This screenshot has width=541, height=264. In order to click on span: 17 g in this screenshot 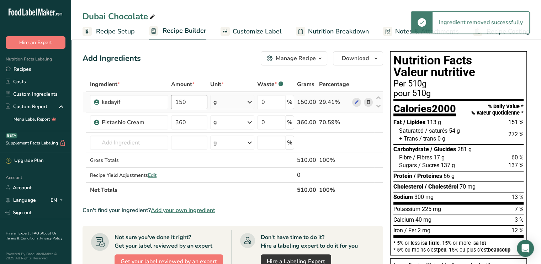, I will do `click(439, 157)`.